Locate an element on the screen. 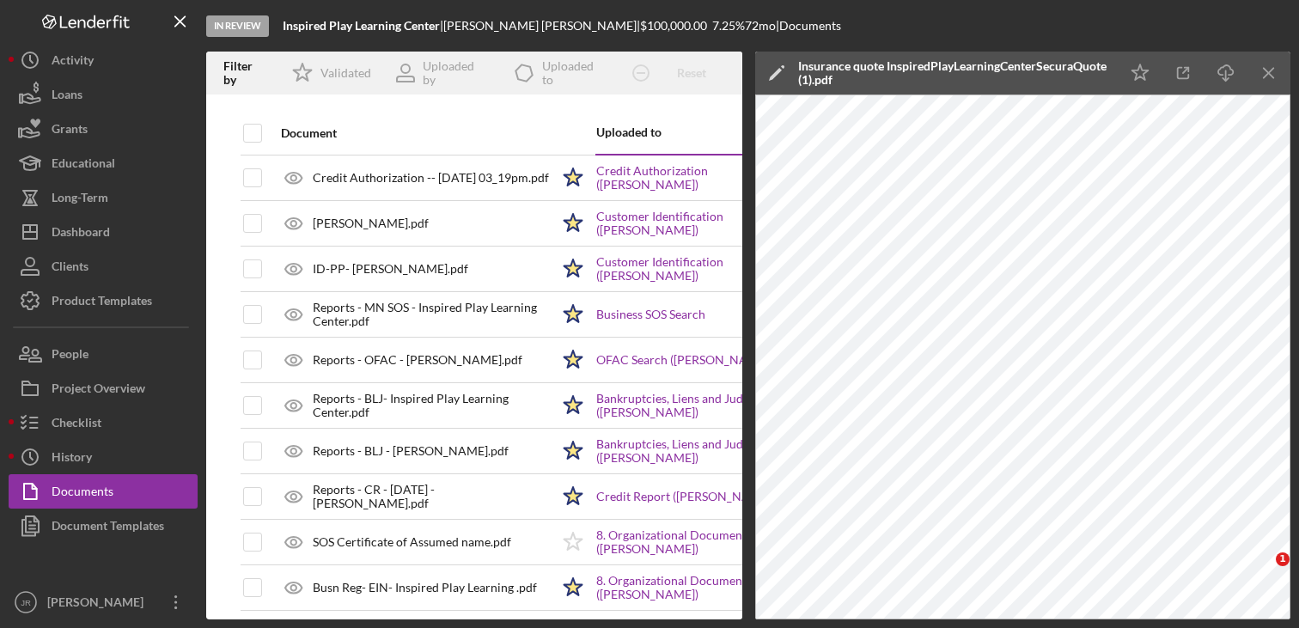  div: | Documents is located at coordinates (808, 26).